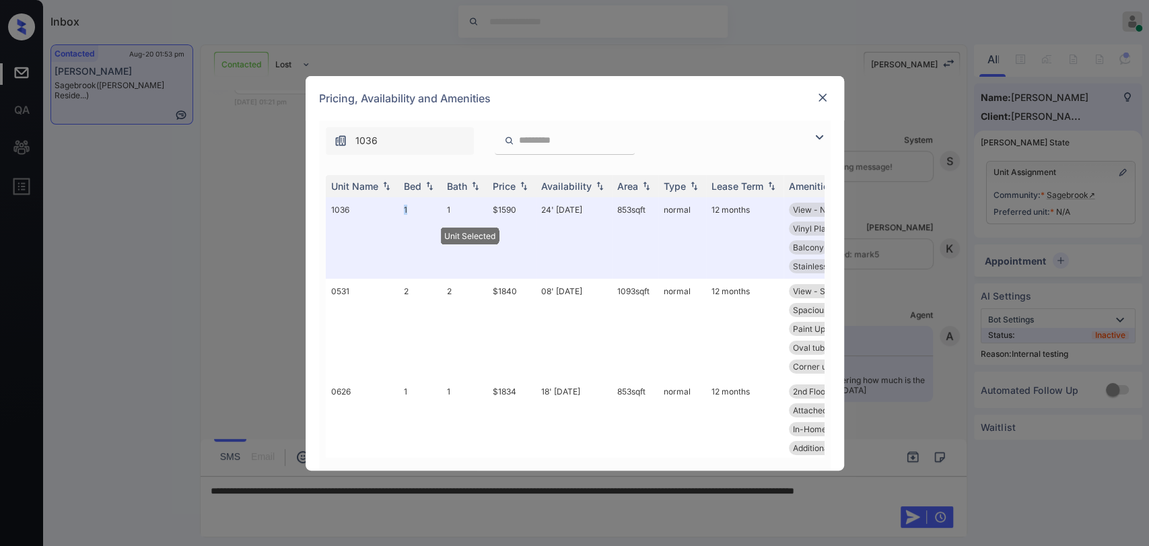 The height and width of the screenshot is (546, 1149). I want to click on span: View - North, so click(817, 209).